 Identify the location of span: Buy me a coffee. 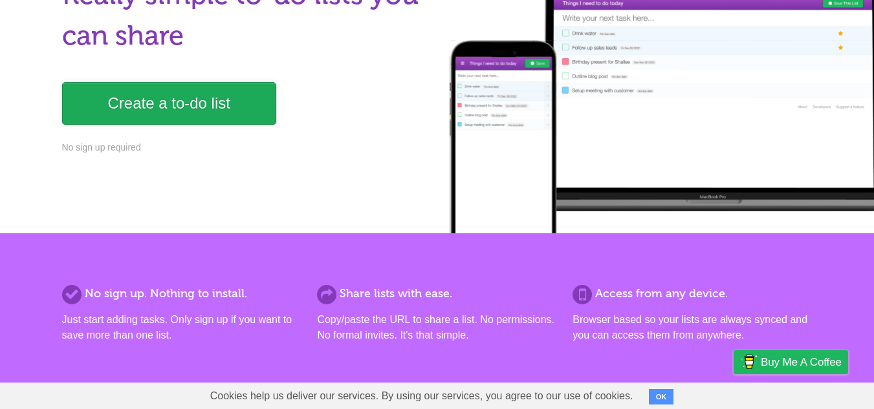
(801, 362).